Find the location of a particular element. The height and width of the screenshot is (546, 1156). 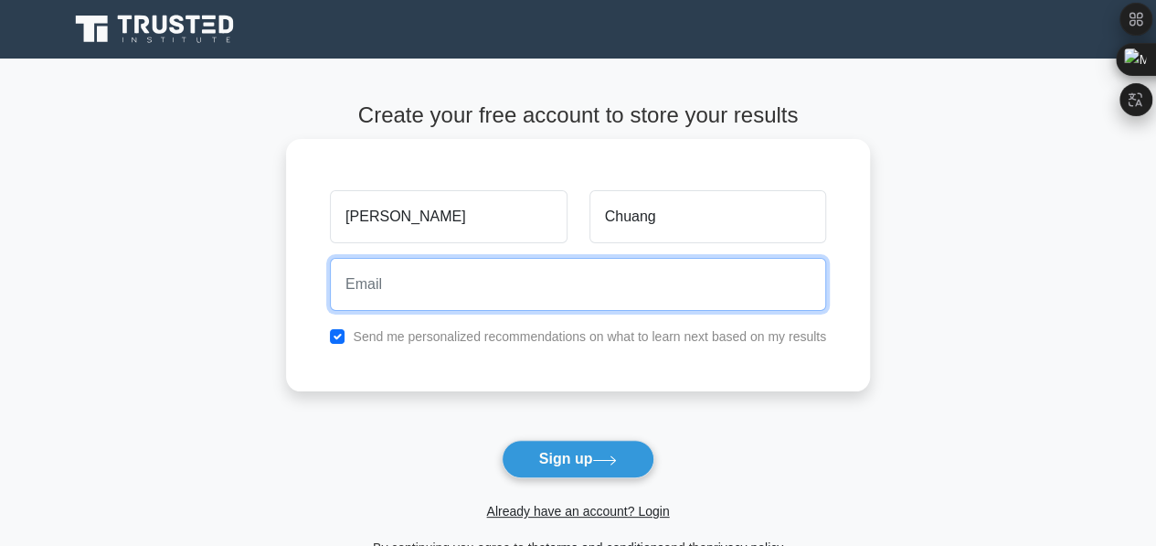

a: Already have an account? Login is located at coordinates (578, 511).